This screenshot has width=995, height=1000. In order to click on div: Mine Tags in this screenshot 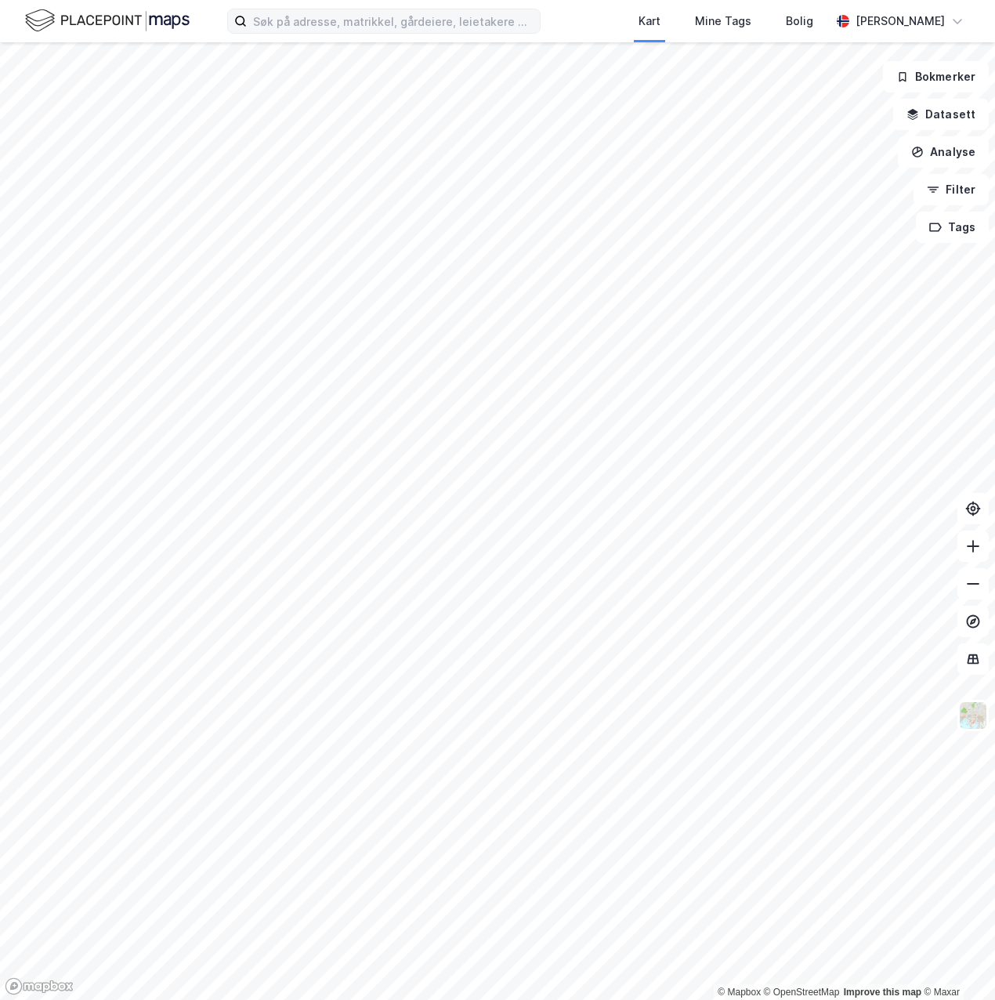, I will do `click(723, 21)`.